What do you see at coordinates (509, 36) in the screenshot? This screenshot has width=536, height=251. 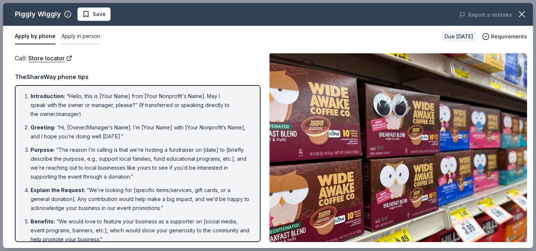 I see `span: Requirements` at bounding box center [509, 36].